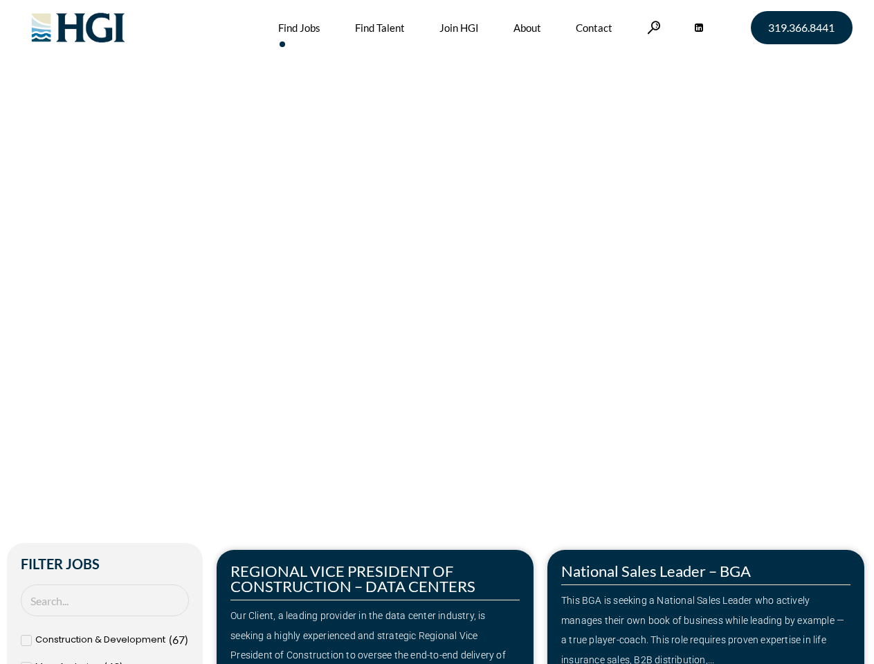  What do you see at coordinates (149, 237) in the screenshot?
I see `span: Make Your` at bounding box center [149, 237].